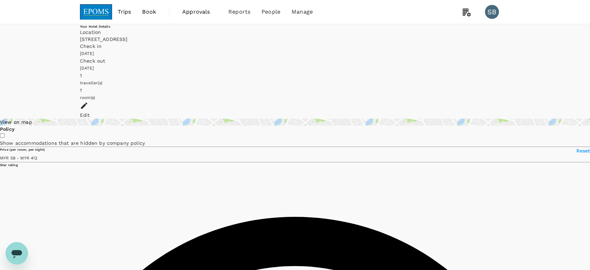  Describe the element at coordinates (149, 12) in the screenshot. I see `span: Book` at that location.